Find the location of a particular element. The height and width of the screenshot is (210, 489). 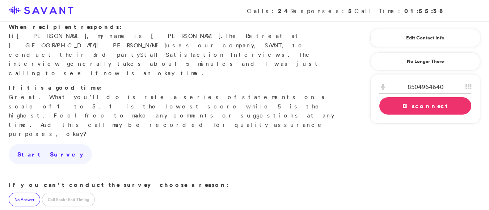

a: No Longer There is located at coordinates (426, 62).